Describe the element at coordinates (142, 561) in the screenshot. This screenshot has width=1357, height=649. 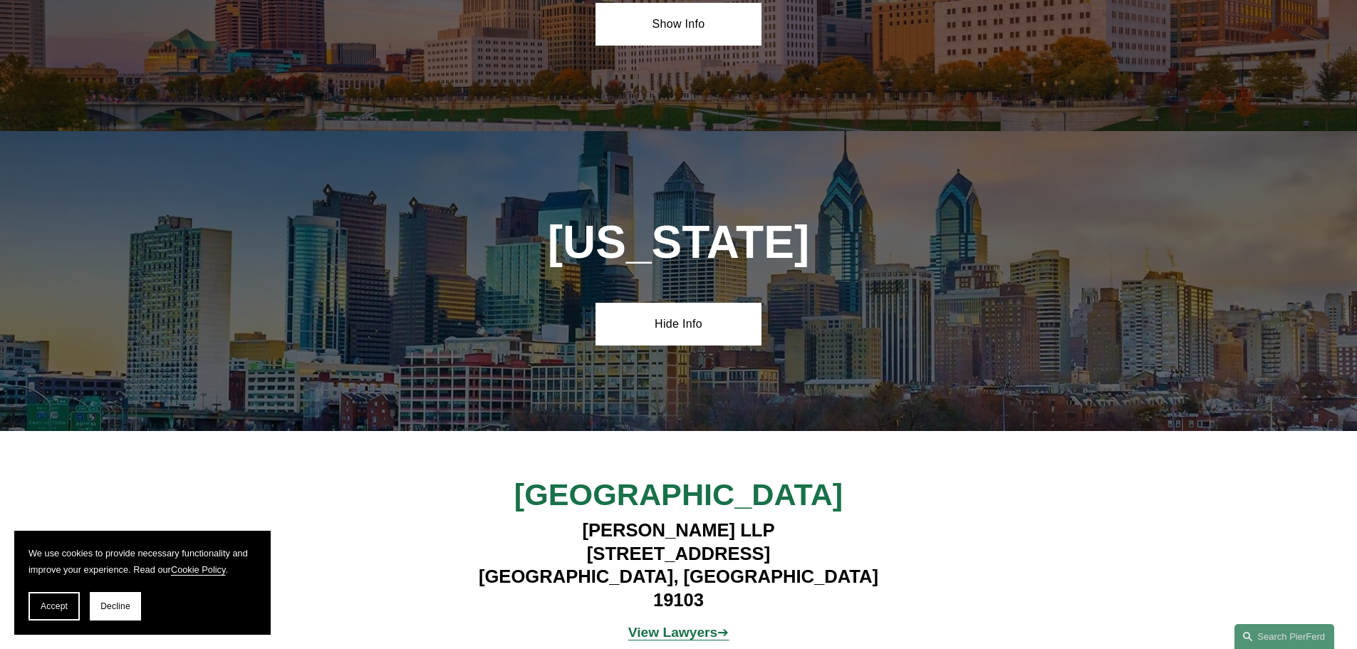
I see `p: We use cookies to provide necessary functionality and improve your experience. Read our .` at that location.